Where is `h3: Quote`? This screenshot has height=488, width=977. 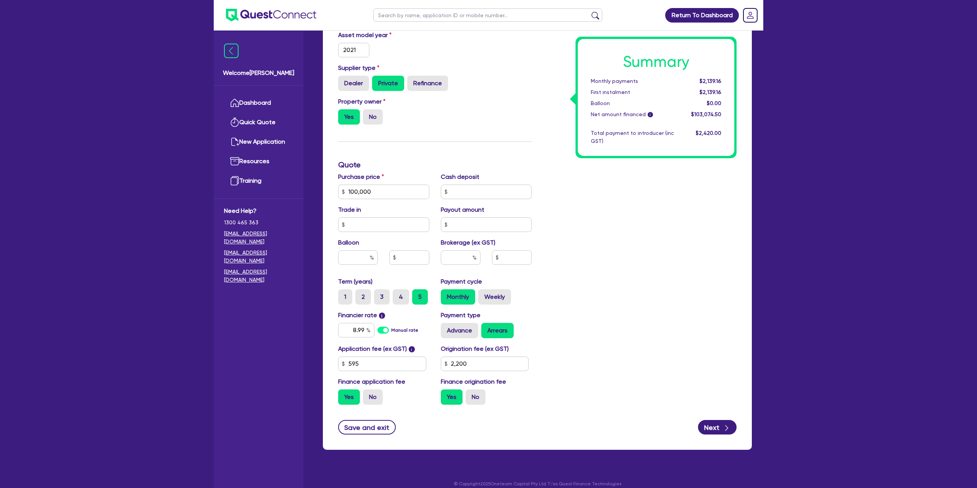 h3: Quote is located at coordinates (435, 165).